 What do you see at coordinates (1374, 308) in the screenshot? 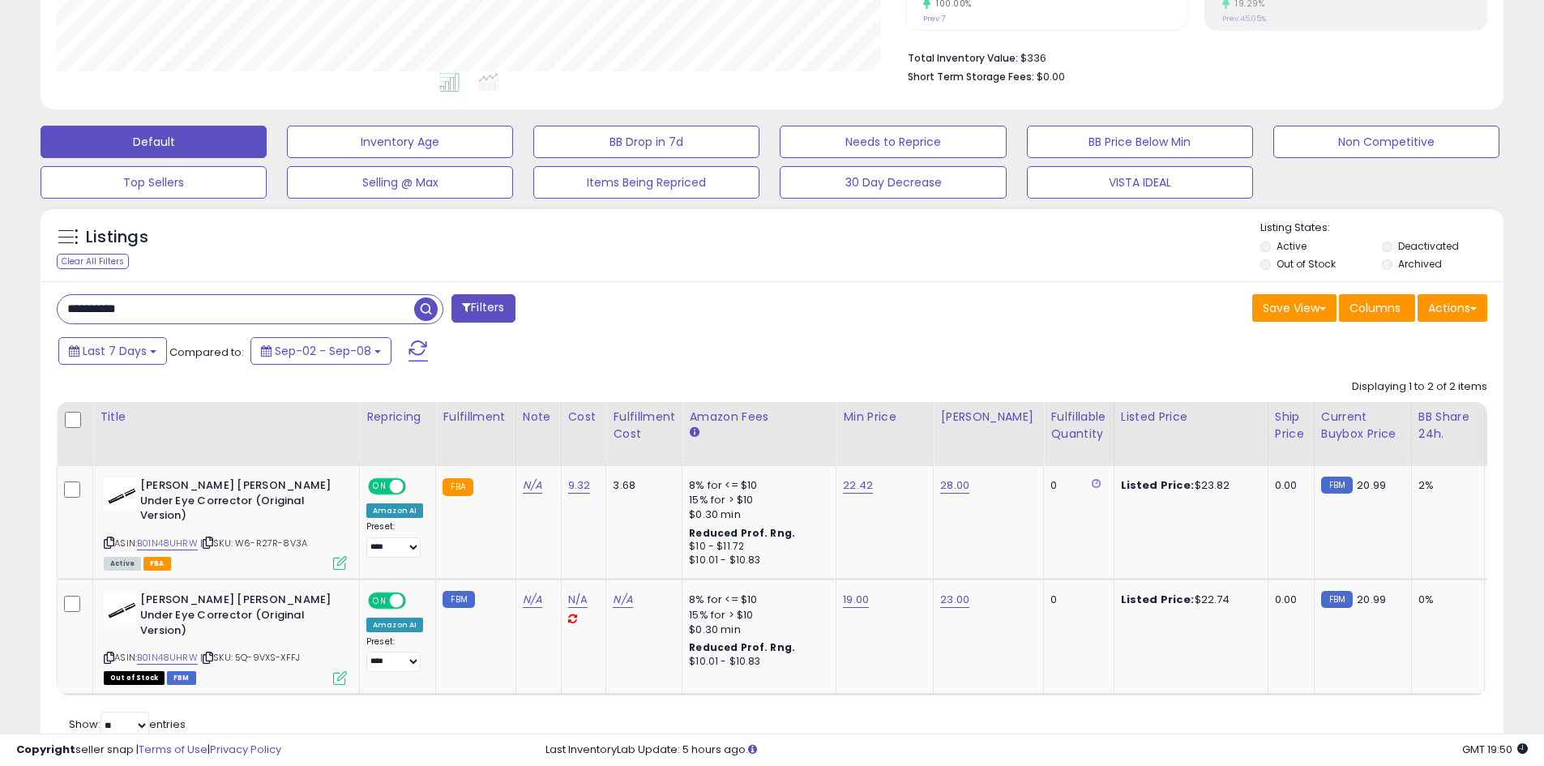
I see `span: Columns` at bounding box center [1374, 308].